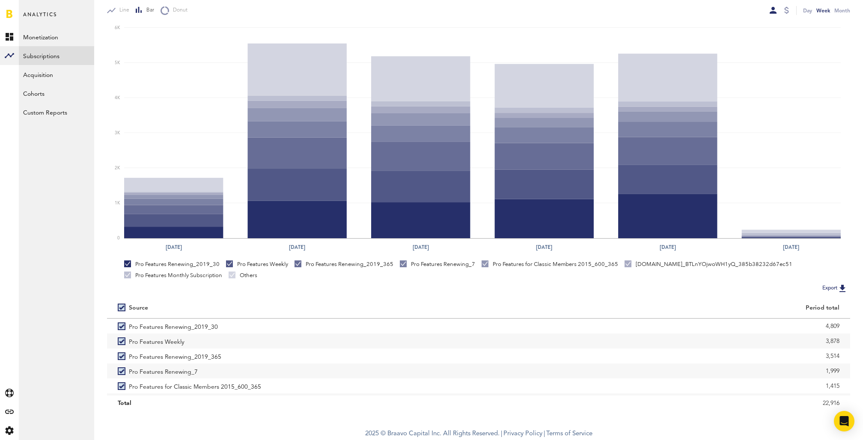 The image size is (863, 440). What do you see at coordinates (56, 56) in the screenshot?
I see `a: Subscriptions` at bounding box center [56, 56].